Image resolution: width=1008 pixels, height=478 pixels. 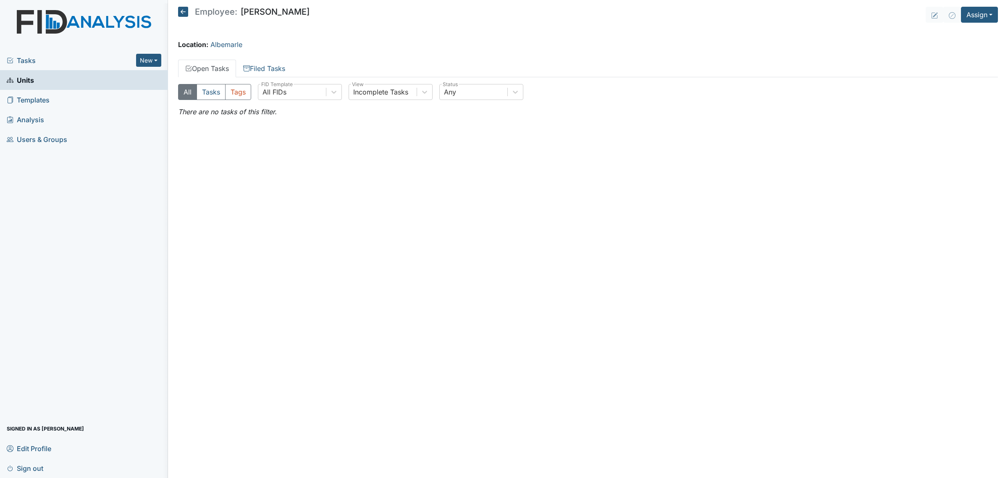 I want to click on em: There are no tasks of this filter., so click(x=227, y=112).